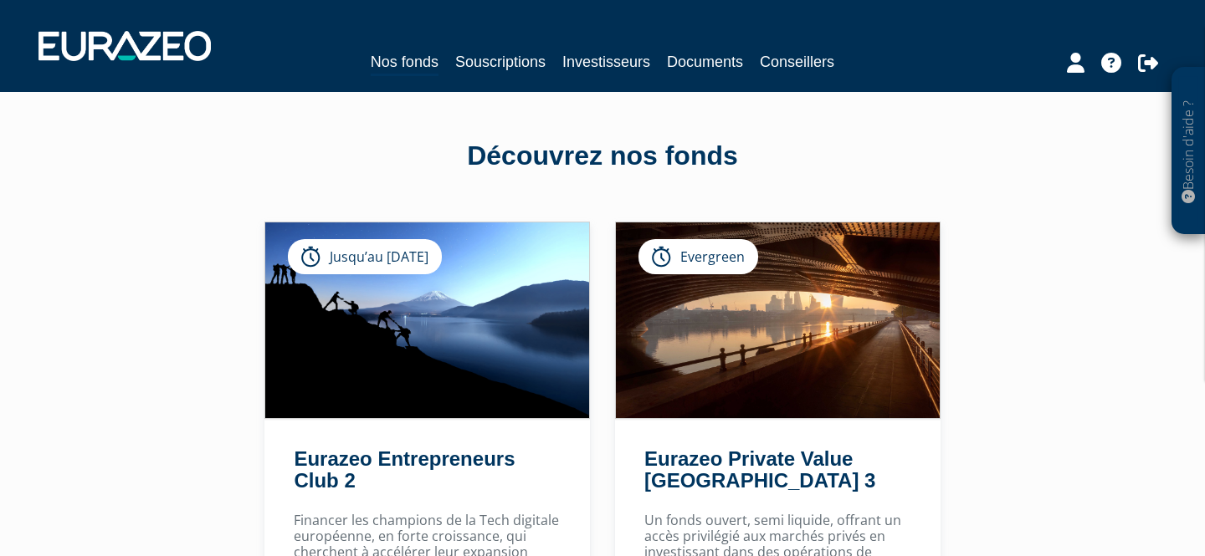  What do you see at coordinates (606, 62) in the screenshot?
I see `a: Investisseurs` at bounding box center [606, 62].